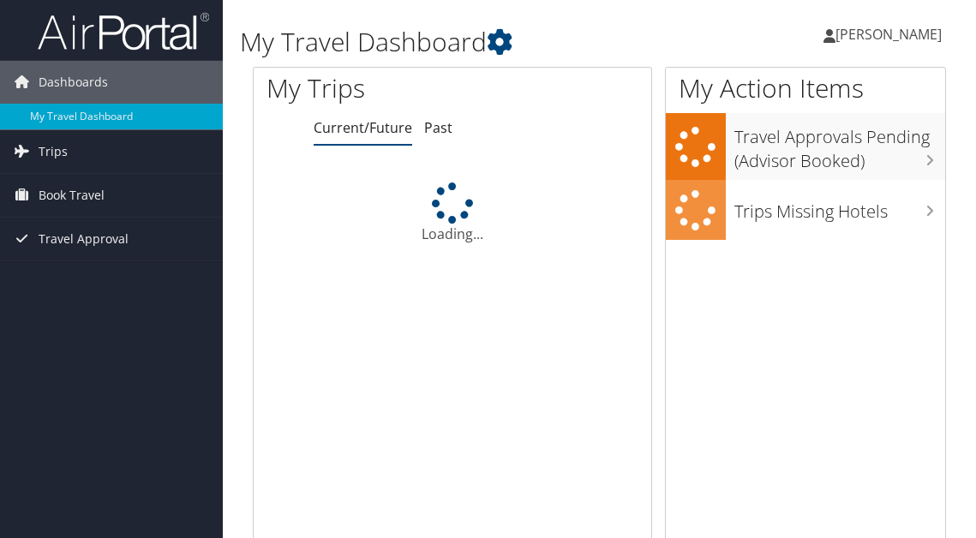 Image resolution: width=976 pixels, height=538 pixels. What do you see at coordinates (806, 210) in the screenshot?
I see `a: Trips Missing Hotels` at bounding box center [806, 210].